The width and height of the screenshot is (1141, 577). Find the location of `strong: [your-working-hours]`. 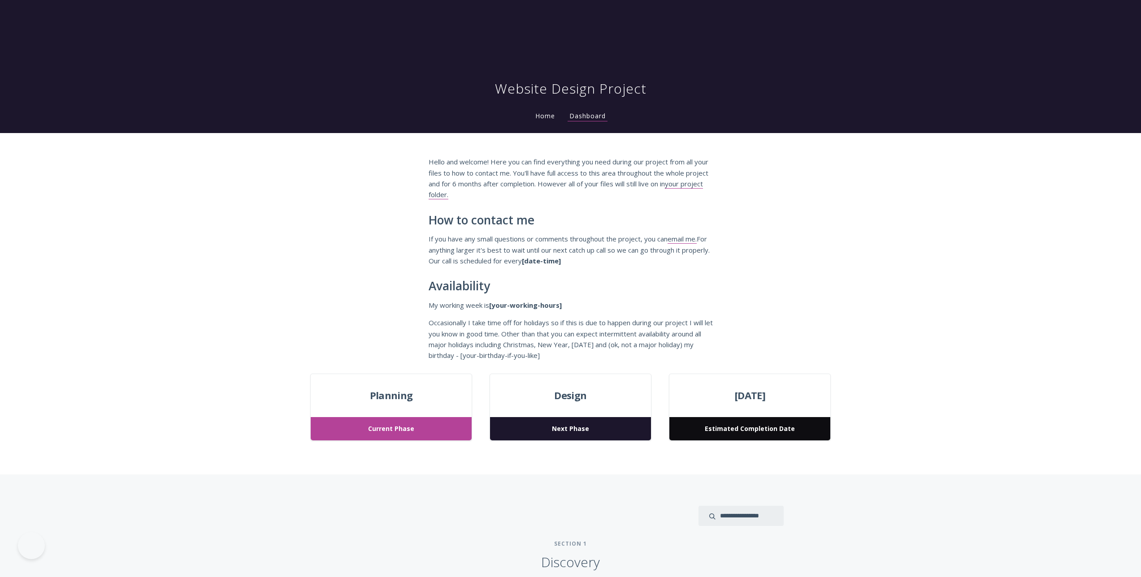

strong: [your-working-hours] is located at coordinates (525, 305).